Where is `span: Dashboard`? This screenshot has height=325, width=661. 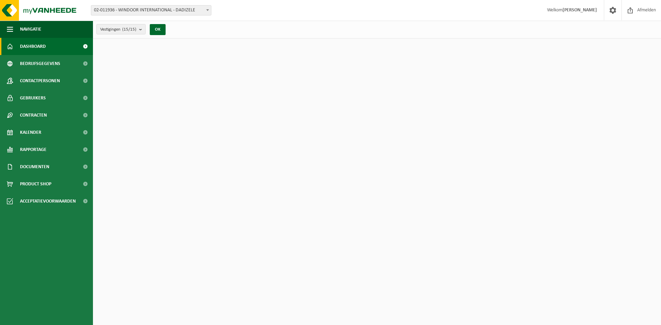
span: Dashboard is located at coordinates (33, 46).